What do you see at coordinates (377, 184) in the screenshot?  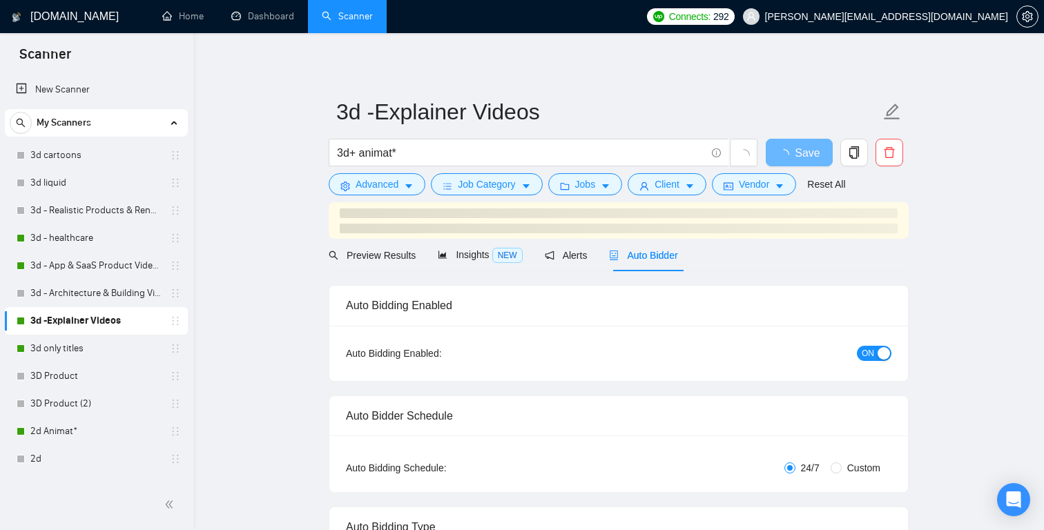 I see `span: Advanced` at bounding box center [377, 184].